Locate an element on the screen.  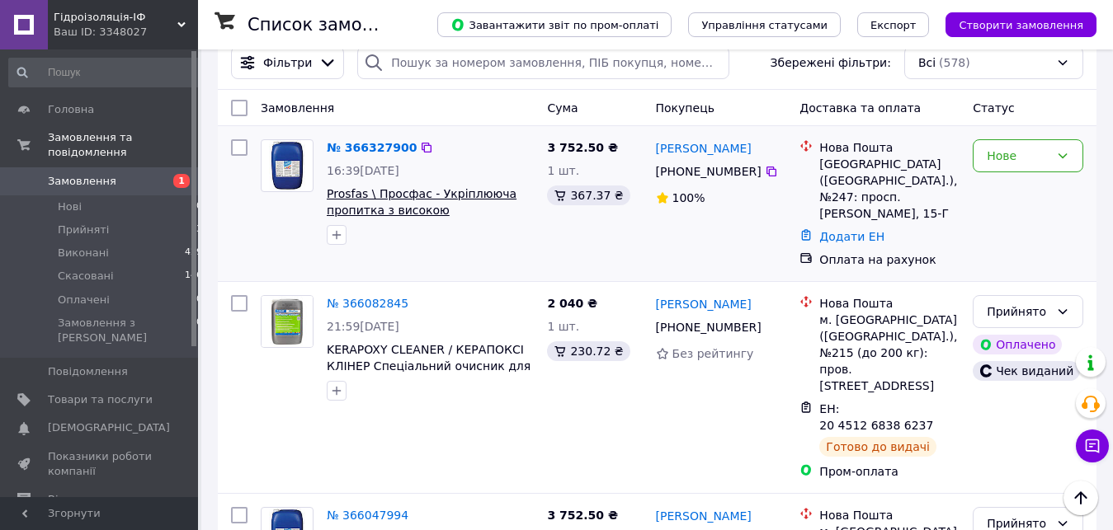
span: 100% is located at coordinates (689, 198).